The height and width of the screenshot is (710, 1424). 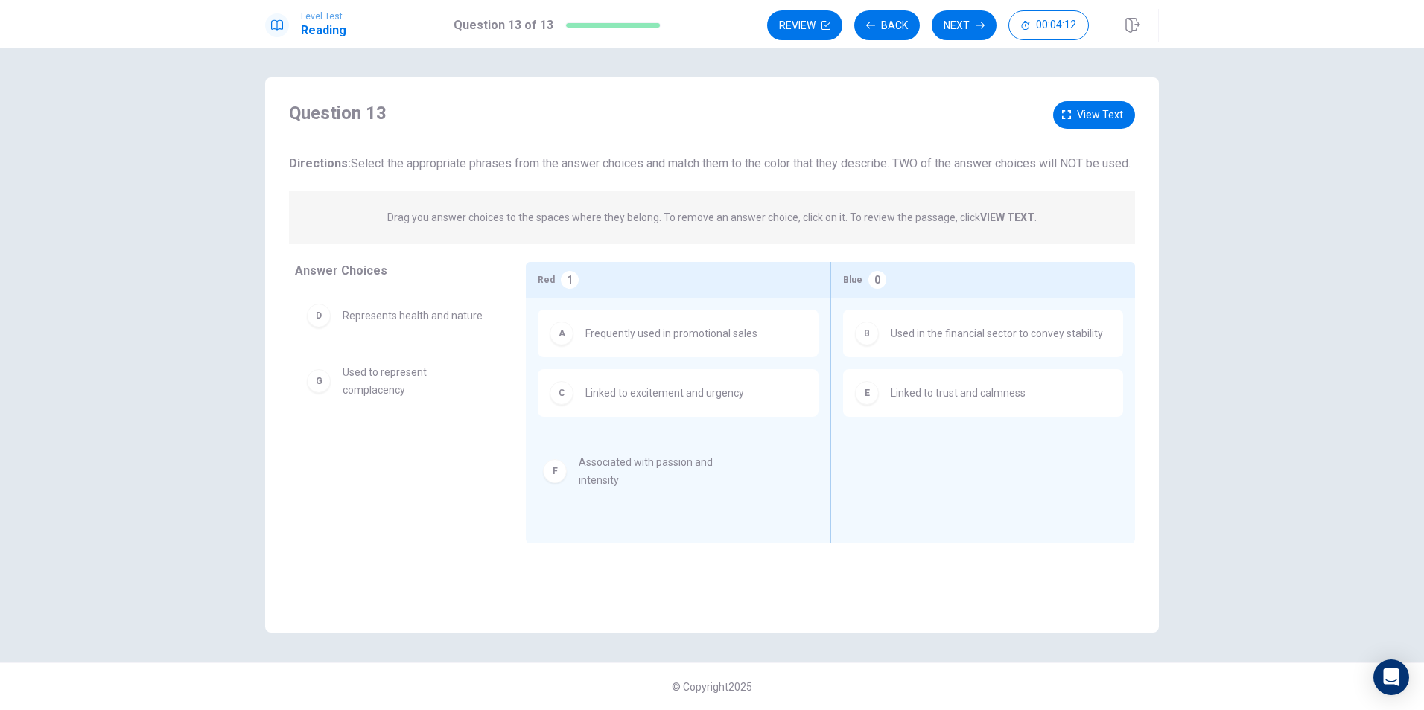 I want to click on span: 00:04:12, so click(x=1056, y=25).